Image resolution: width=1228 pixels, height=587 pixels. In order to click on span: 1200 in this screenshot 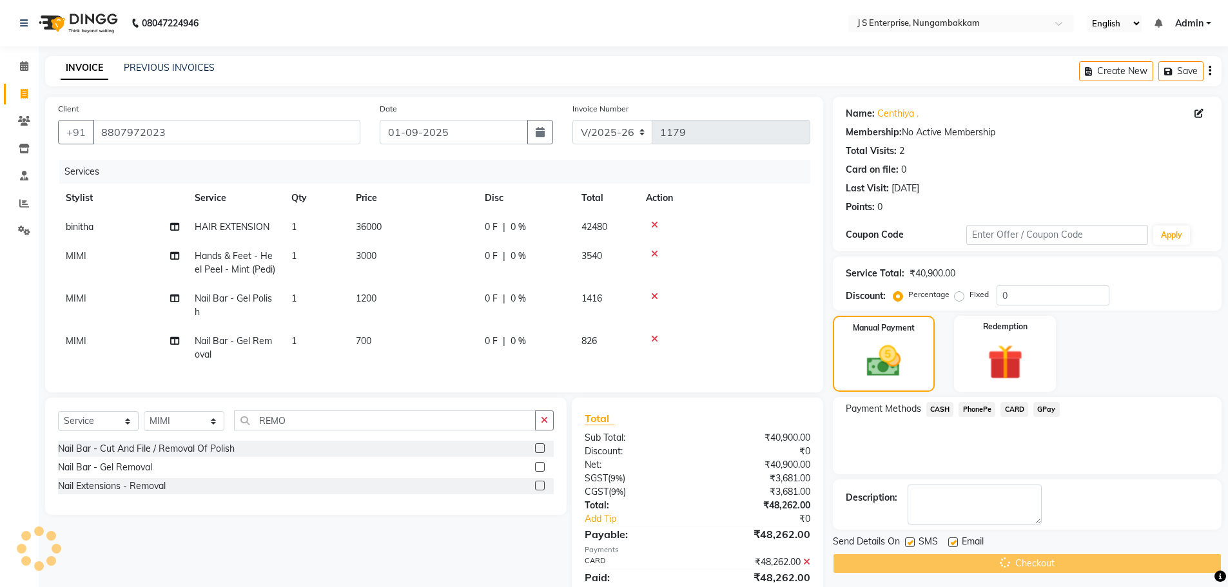, I will do `click(366, 298)`.